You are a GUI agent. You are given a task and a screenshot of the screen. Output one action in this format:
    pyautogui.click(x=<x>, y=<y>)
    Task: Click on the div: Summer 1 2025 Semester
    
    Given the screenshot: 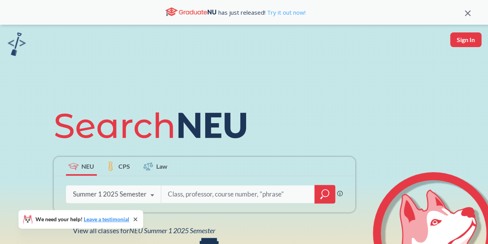 What is the action you would take?
    pyautogui.click(x=110, y=194)
    